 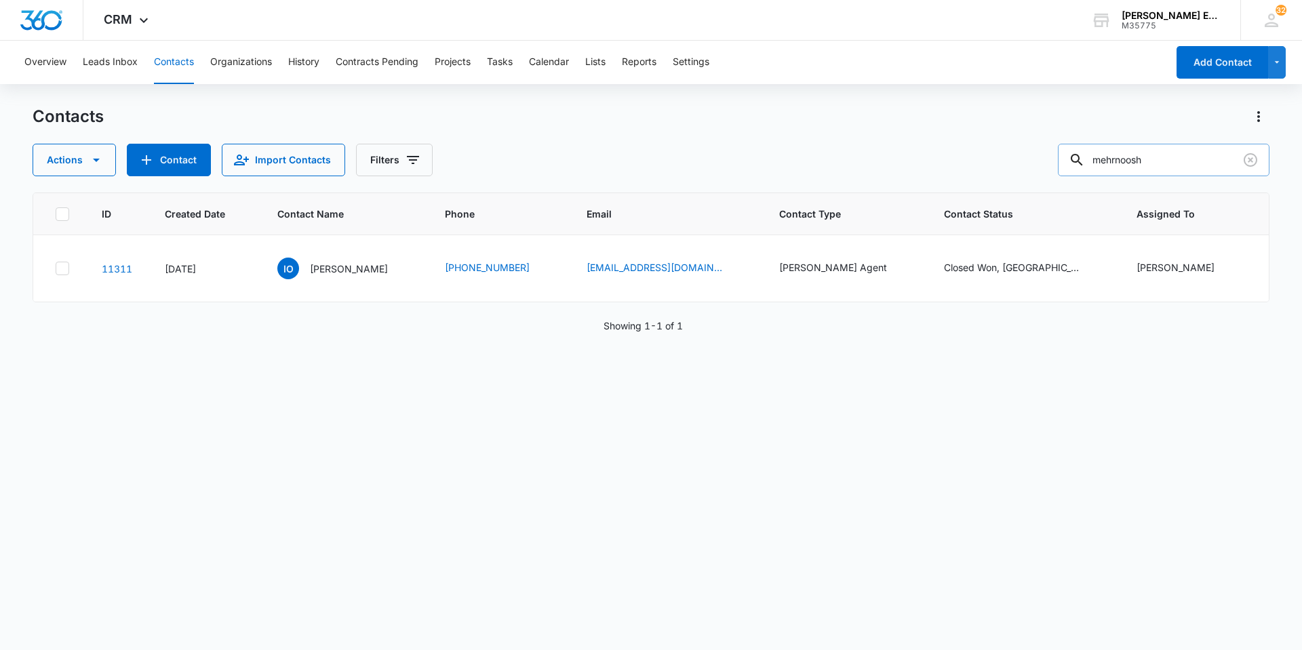 What do you see at coordinates (639, 62) in the screenshot?
I see `button: Reports` at bounding box center [639, 62].